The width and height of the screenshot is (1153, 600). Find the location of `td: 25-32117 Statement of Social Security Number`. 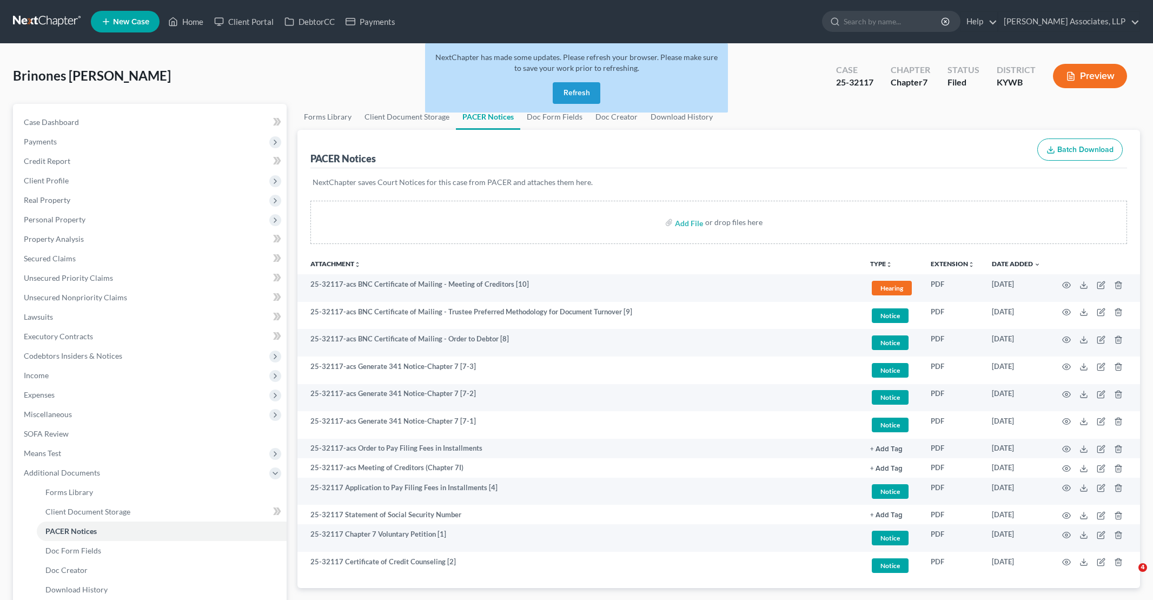

td: 25-32117 Statement of Social Security Number is located at coordinates (579, 514).